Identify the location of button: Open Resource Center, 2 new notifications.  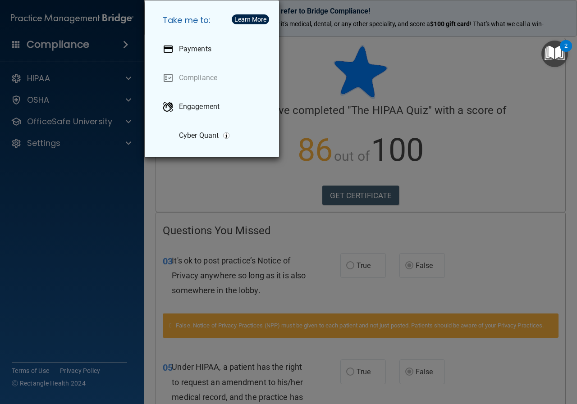
(555, 54).